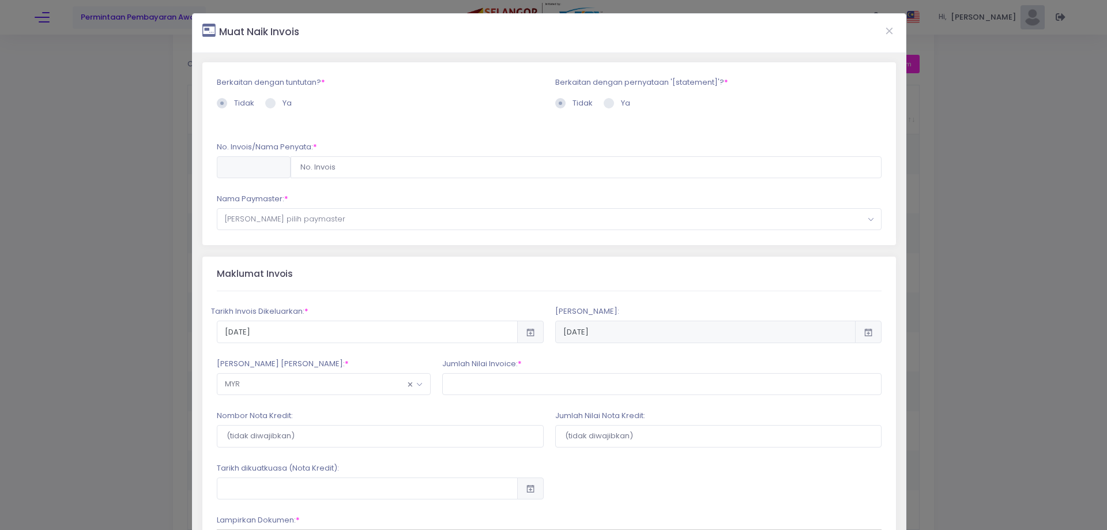 Image resolution: width=1107 pixels, height=530 pixels. What do you see at coordinates (482, 364) in the screenshot?
I see `label: Jumlah Nilai Invoice:` at bounding box center [482, 364].